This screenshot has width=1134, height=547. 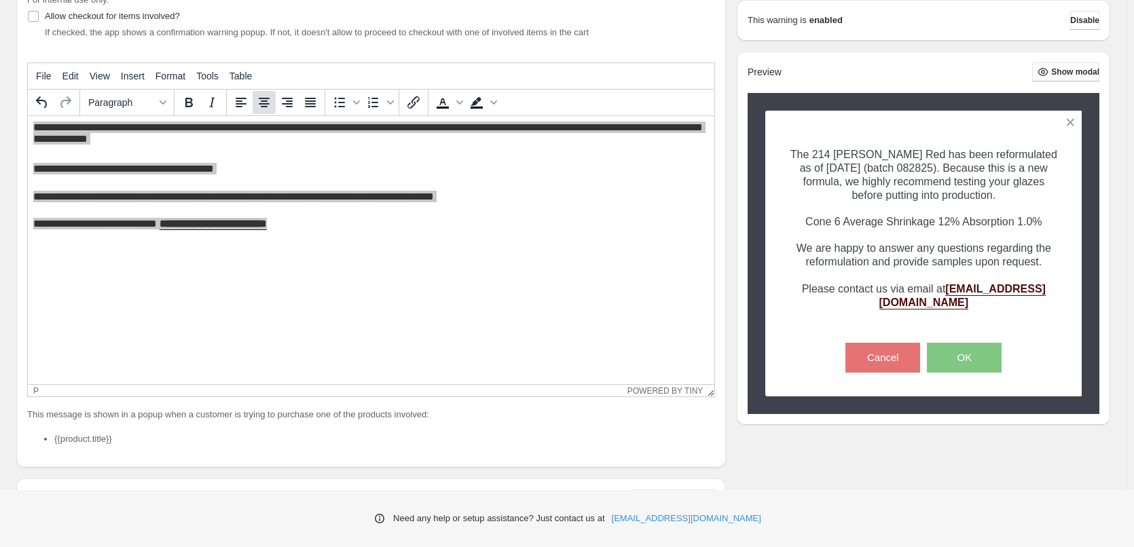 What do you see at coordinates (71, 76) in the screenshot?
I see `span: Edit` at bounding box center [71, 76].